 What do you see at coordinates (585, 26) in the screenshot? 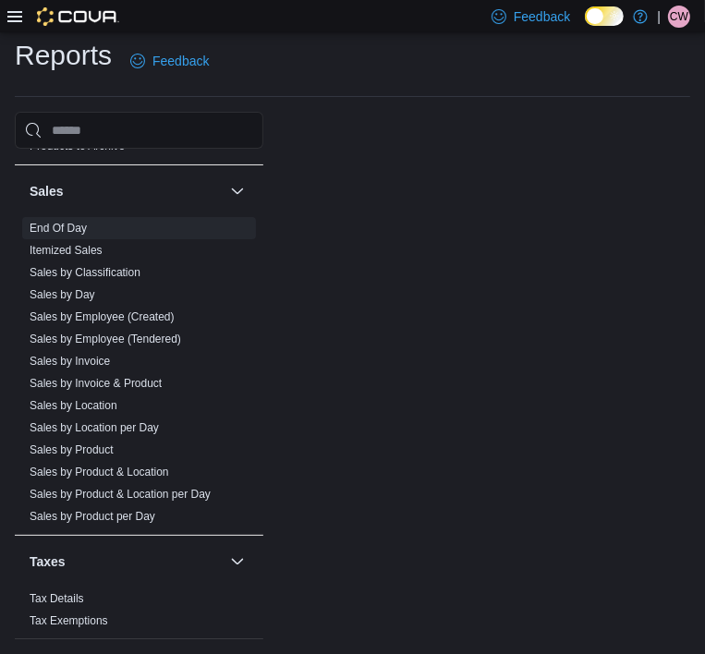
I see `span: Dark Mode` at bounding box center [585, 26].